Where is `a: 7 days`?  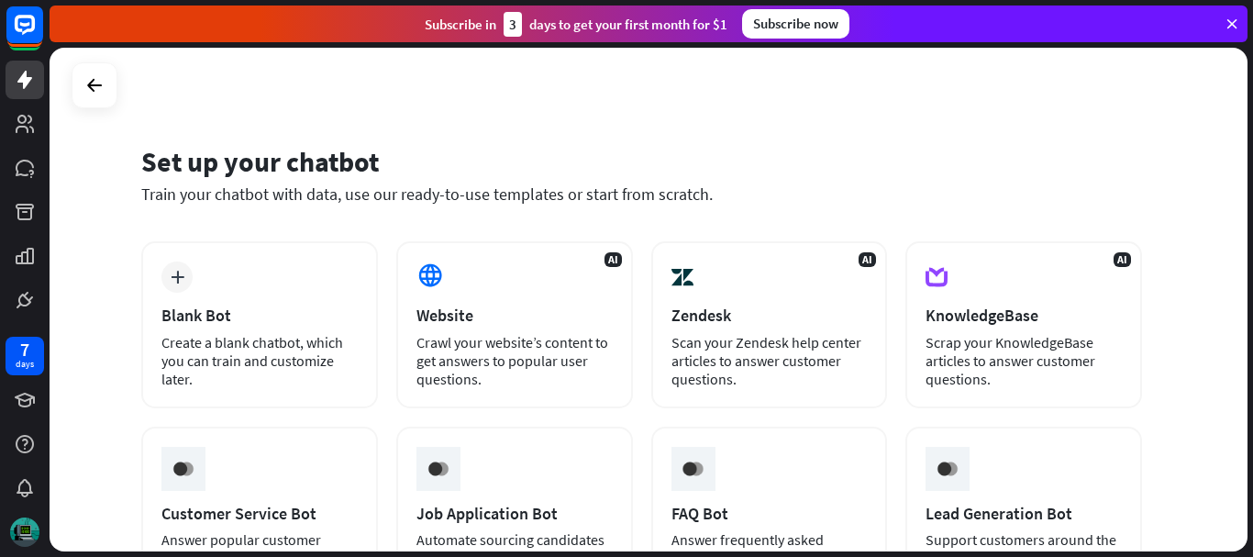
a: 7 days is located at coordinates (25, 356).